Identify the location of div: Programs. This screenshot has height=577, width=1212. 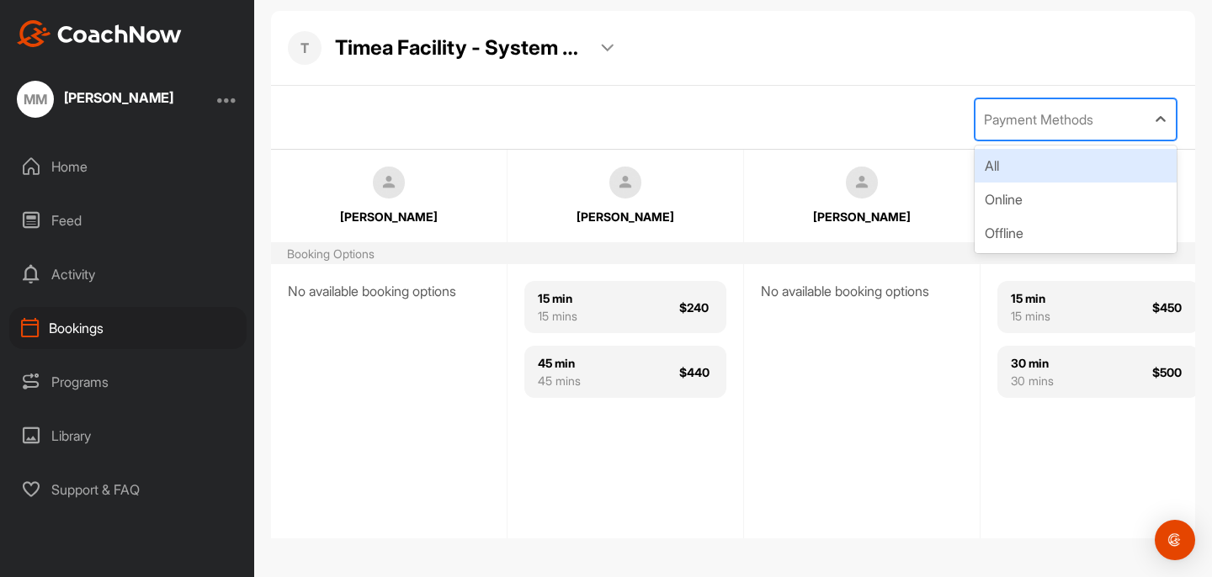
(128, 382).